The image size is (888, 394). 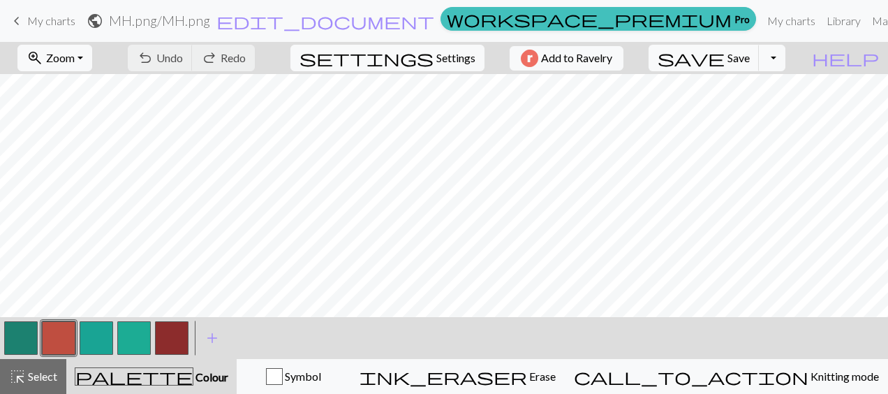 I want to click on span: Zoom, so click(x=60, y=57).